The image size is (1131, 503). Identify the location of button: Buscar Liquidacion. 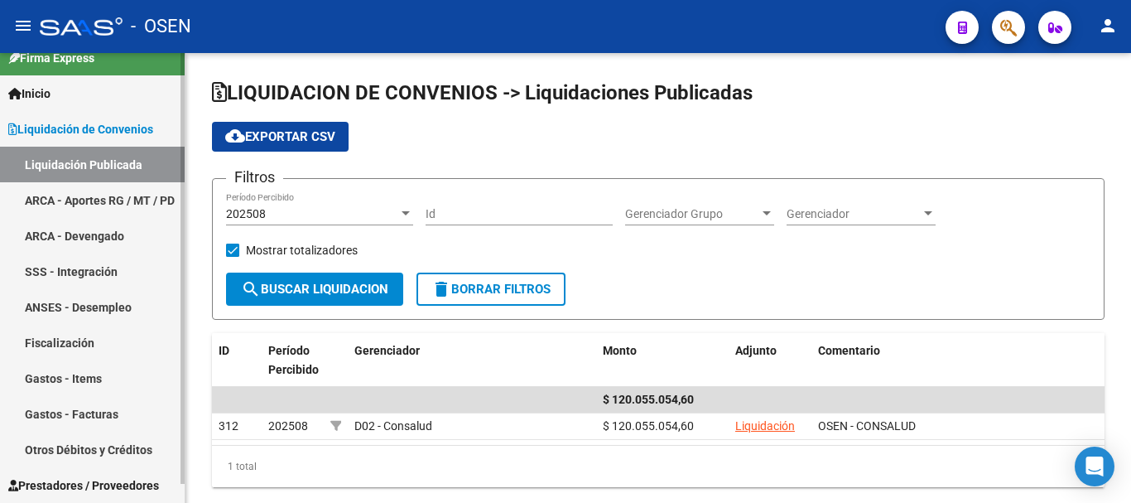
(315, 289).